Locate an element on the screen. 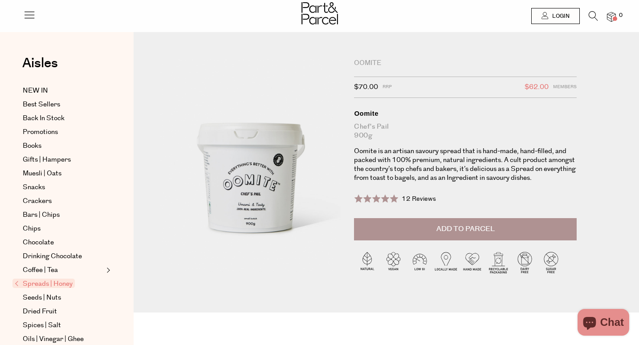 The height and width of the screenshot is (345, 639). inbox-online-store-chat: Shopify online store chat is located at coordinates (603, 323).